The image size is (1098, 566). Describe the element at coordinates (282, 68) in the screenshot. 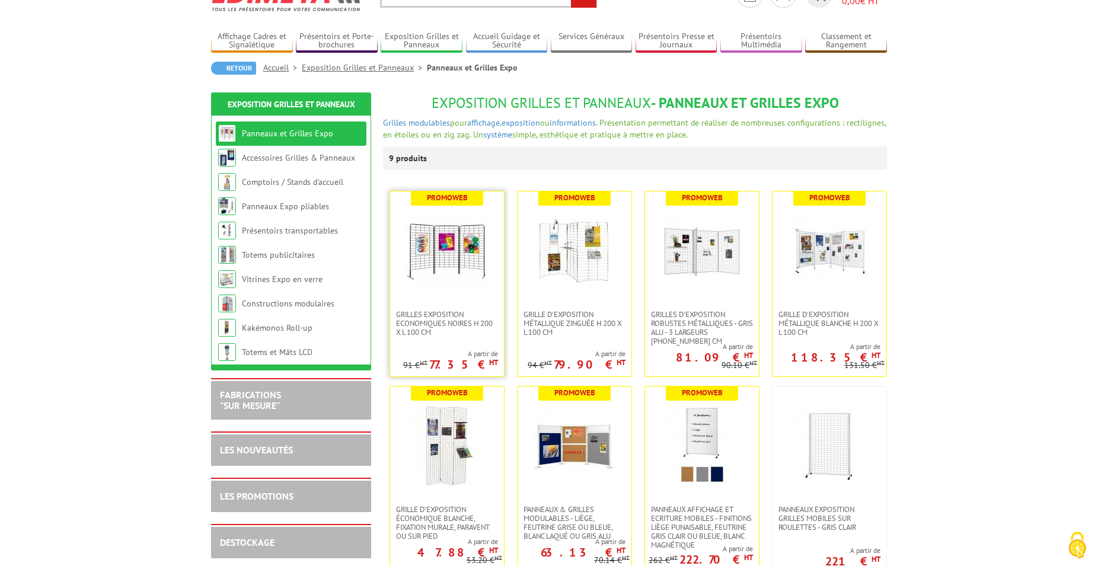

I see `a: Accueil` at that location.